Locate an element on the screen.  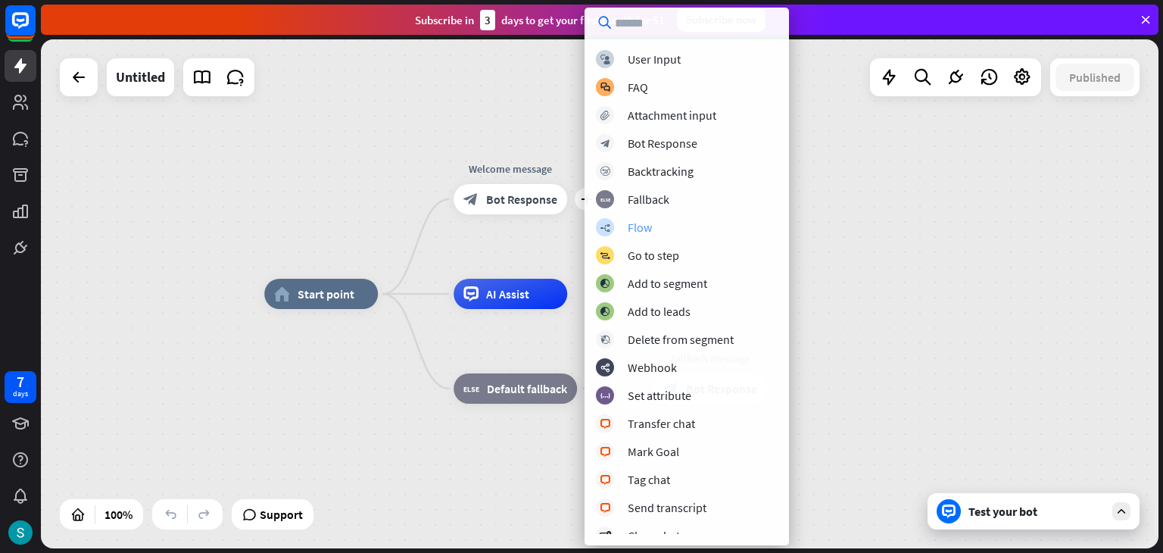
i: block_attachment is located at coordinates (605, 115).